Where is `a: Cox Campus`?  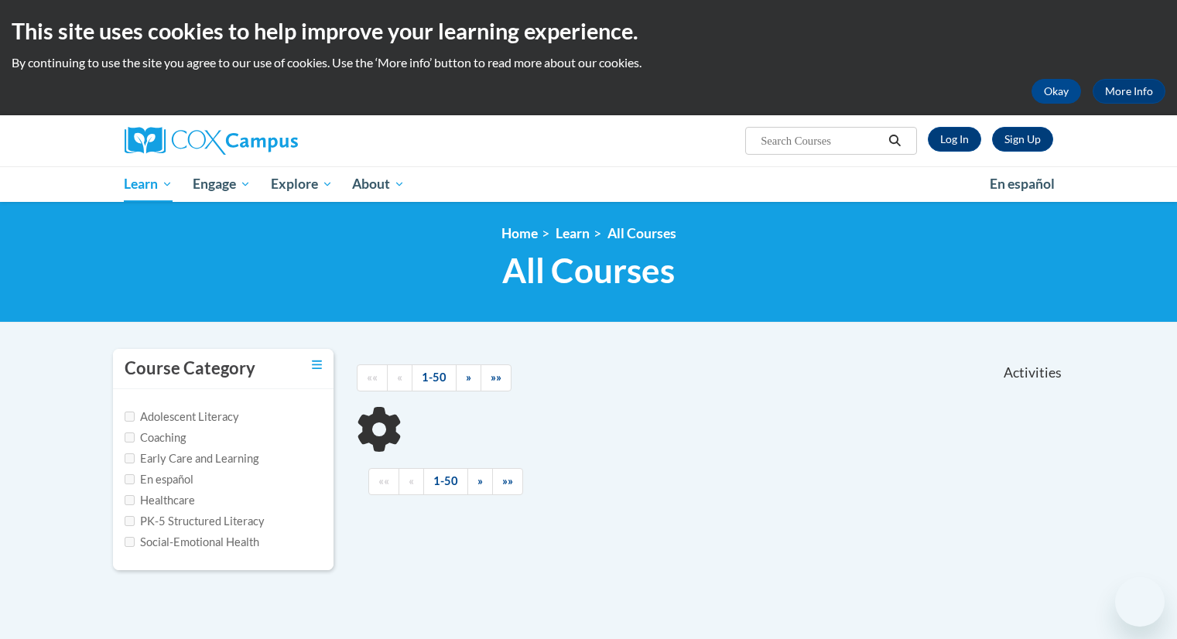
a: Cox Campus is located at coordinates (272, 141).